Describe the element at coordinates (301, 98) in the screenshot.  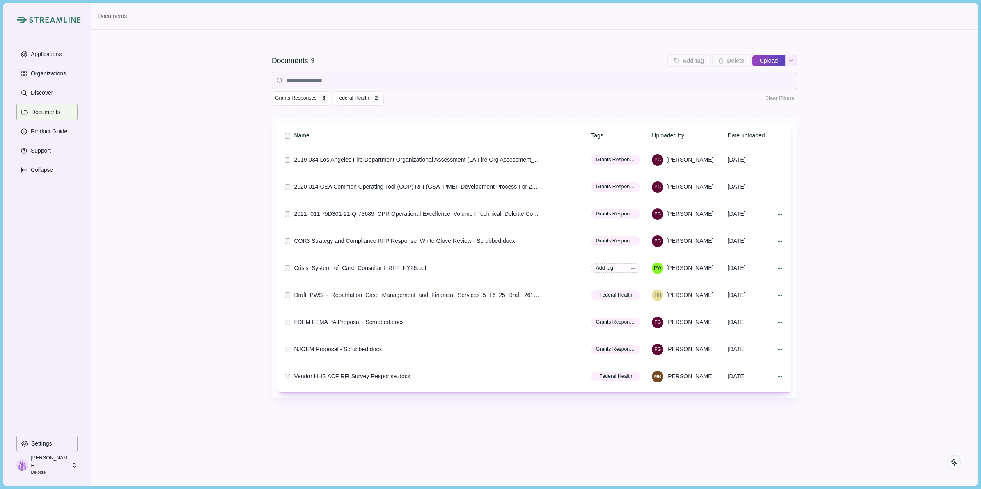
I see `button: Grants Responses 6` at that location.